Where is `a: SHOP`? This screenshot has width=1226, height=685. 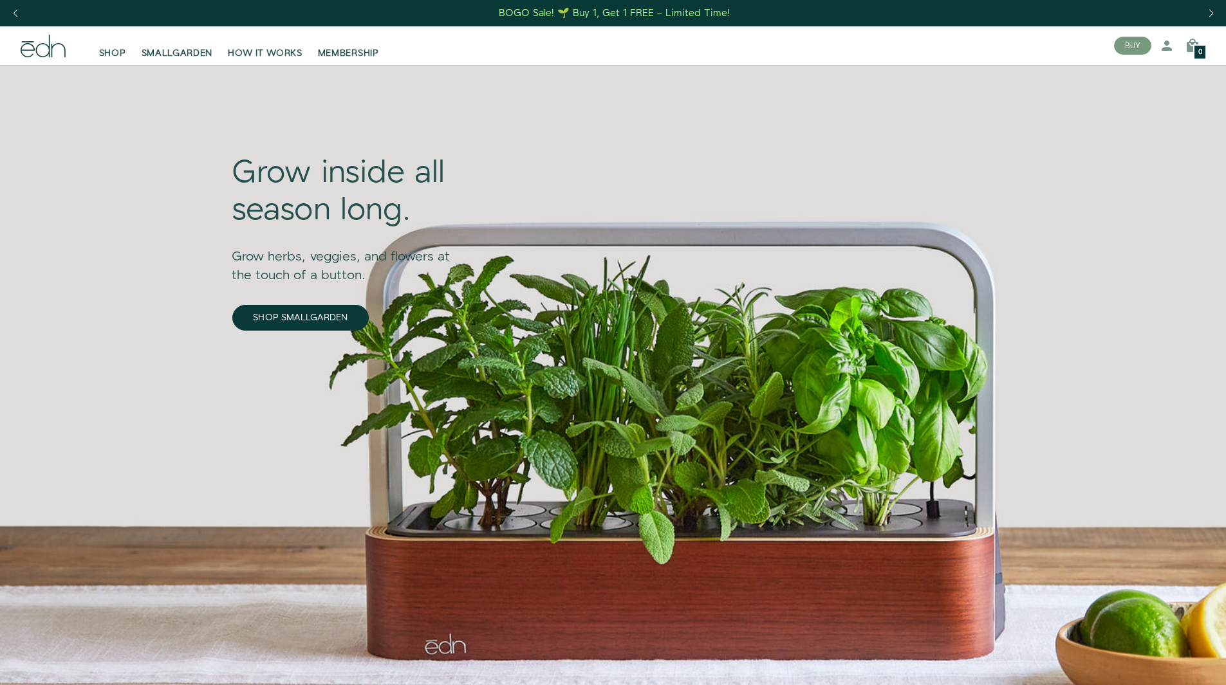 a: SHOP is located at coordinates (113, 46).